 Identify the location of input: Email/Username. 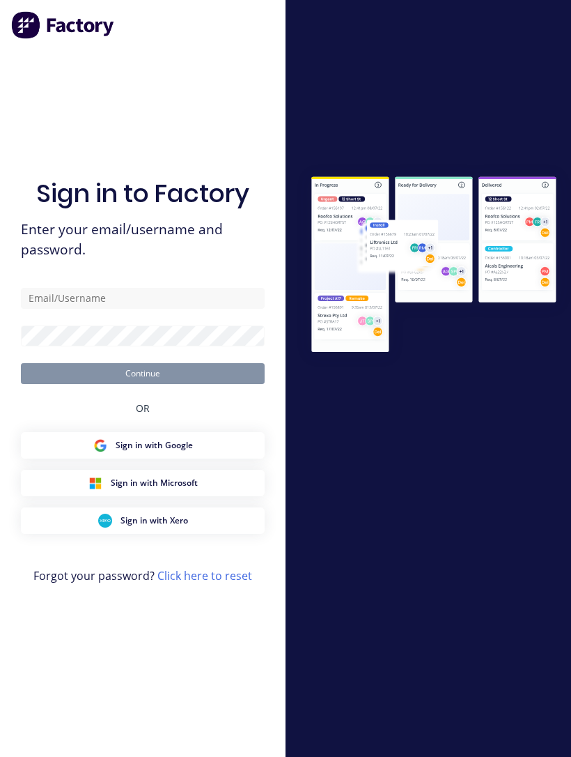
(143, 298).